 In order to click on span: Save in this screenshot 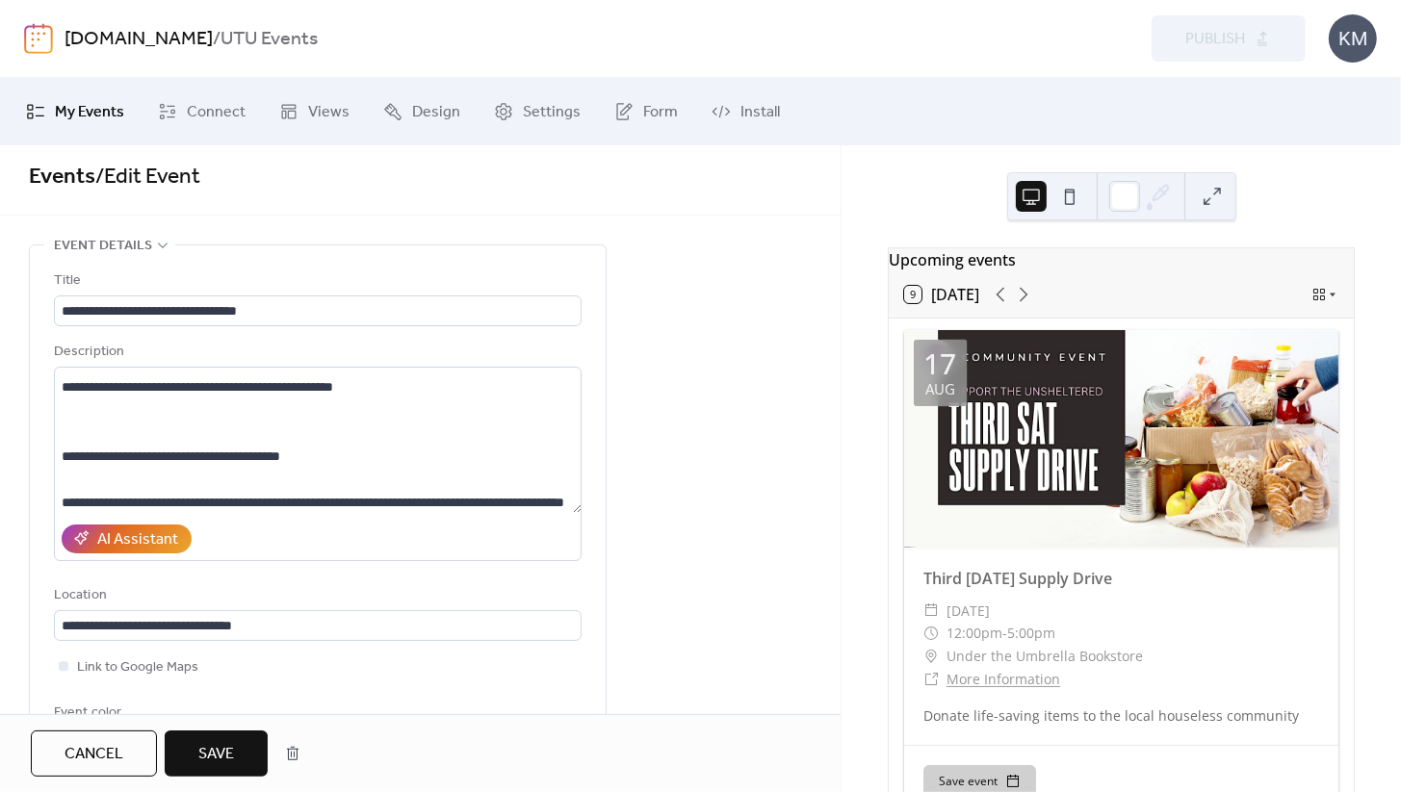, I will do `click(216, 755)`.